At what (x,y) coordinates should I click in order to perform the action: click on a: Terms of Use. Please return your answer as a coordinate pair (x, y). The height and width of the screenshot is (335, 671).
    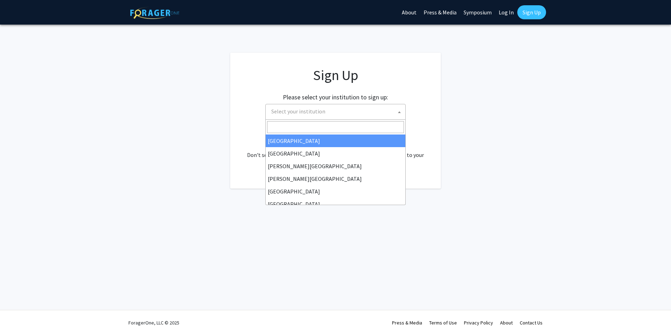
    Looking at the image, I should click on (443, 323).